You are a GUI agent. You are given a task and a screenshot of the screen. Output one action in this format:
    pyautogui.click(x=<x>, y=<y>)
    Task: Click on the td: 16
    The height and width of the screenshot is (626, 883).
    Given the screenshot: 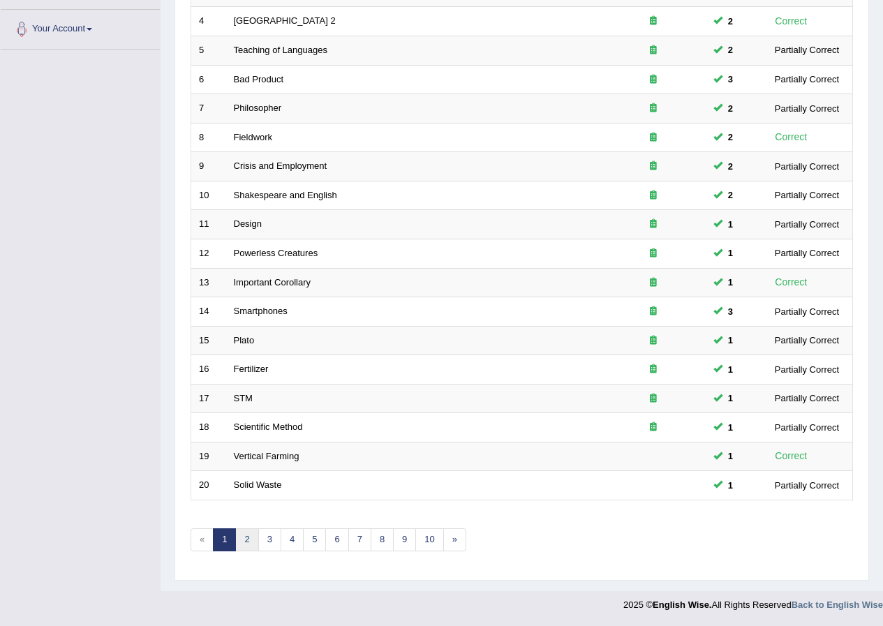 What is the action you would take?
    pyautogui.click(x=209, y=370)
    